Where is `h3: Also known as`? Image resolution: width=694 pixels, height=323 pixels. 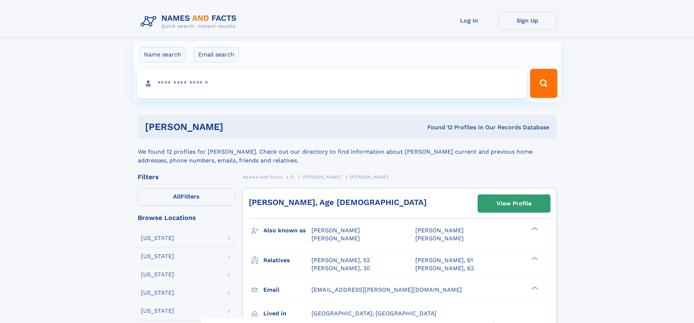 h3: Also known as is located at coordinates (287, 231).